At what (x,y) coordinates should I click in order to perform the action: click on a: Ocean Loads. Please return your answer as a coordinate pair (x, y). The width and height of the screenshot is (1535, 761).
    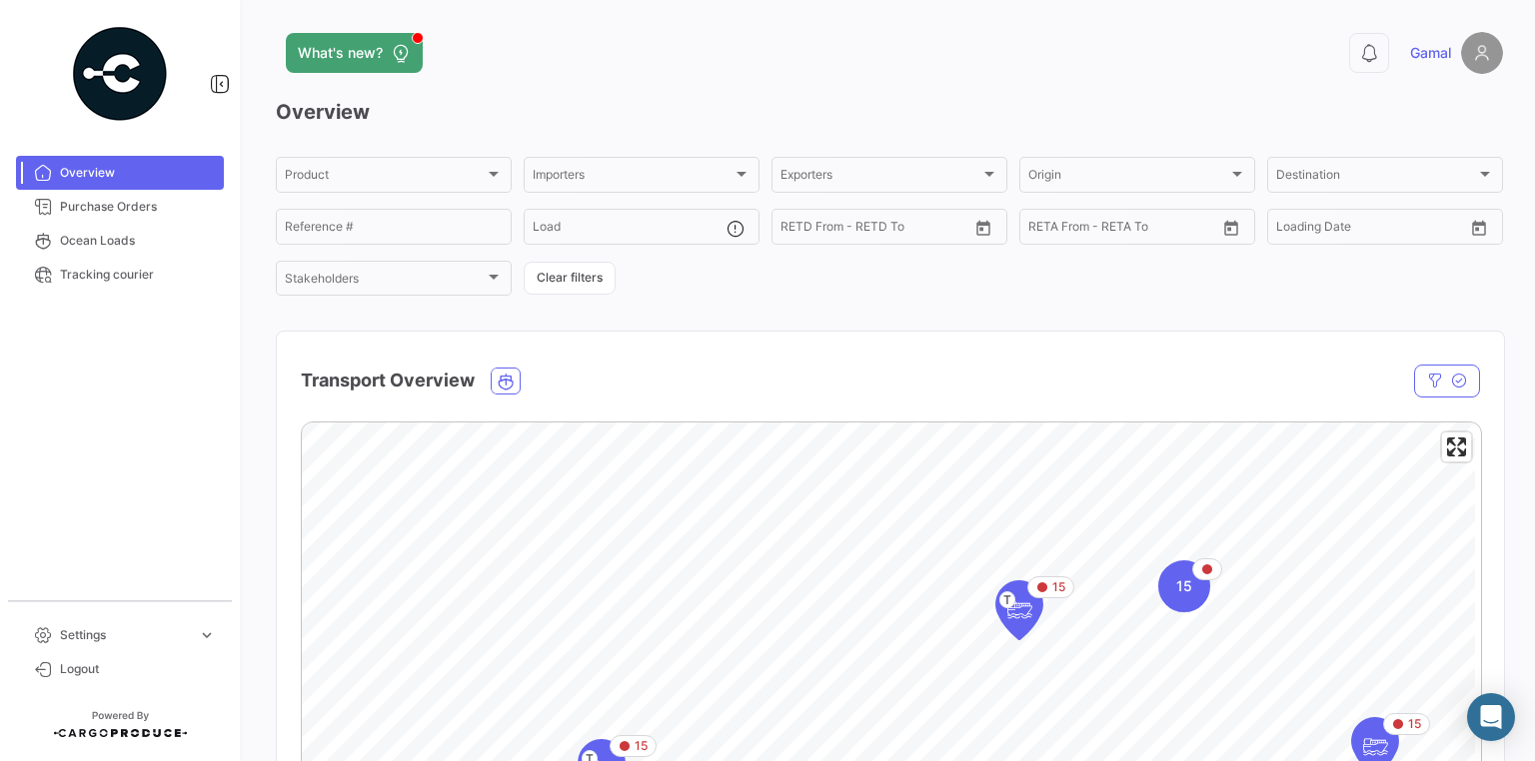
    Looking at the image, I should click on (120, 241).